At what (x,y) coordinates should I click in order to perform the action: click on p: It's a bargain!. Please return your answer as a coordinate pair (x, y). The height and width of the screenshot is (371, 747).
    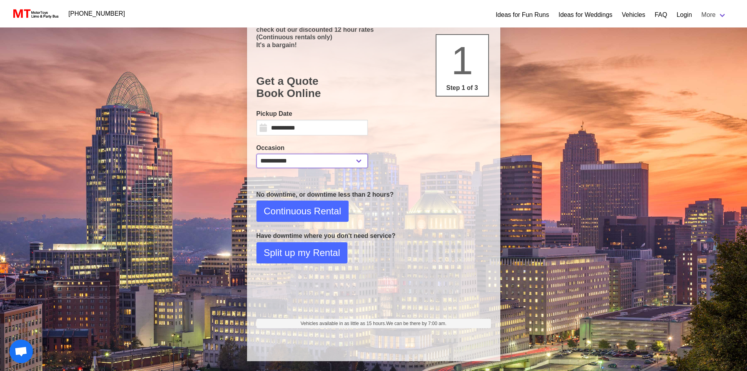
    Looking at the image, I should click on (374, 45).